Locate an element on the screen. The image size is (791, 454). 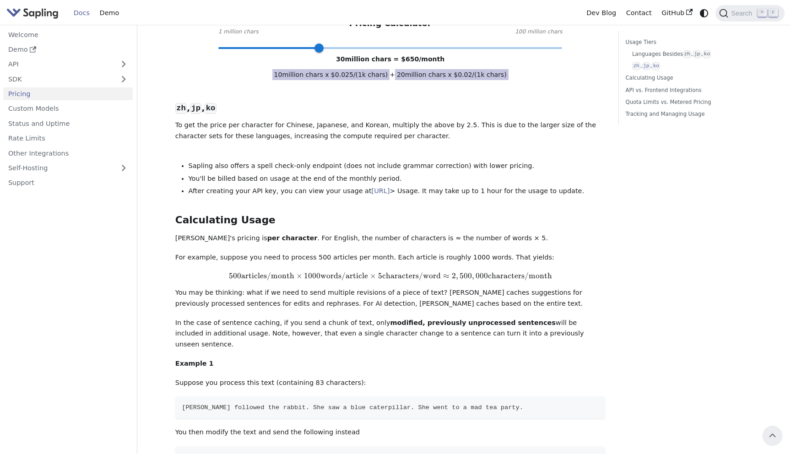
p: You then modify the text and send the following instead is located at coordinates (391, 433).